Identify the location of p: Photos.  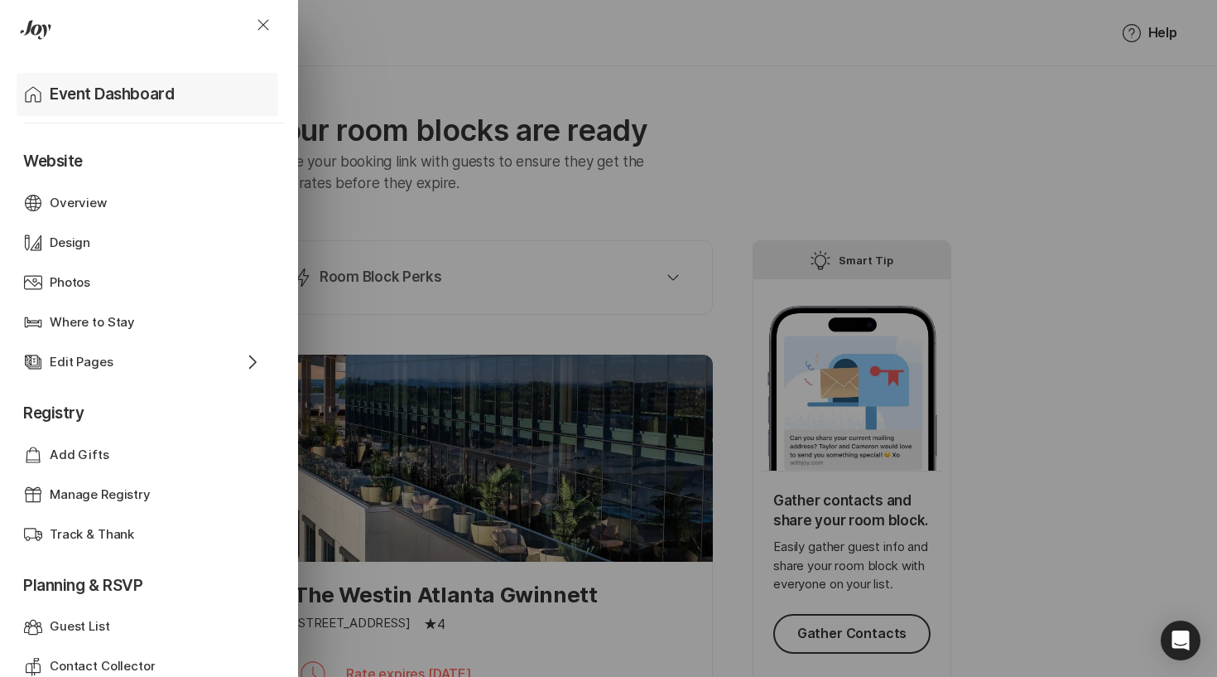
(70, 282).